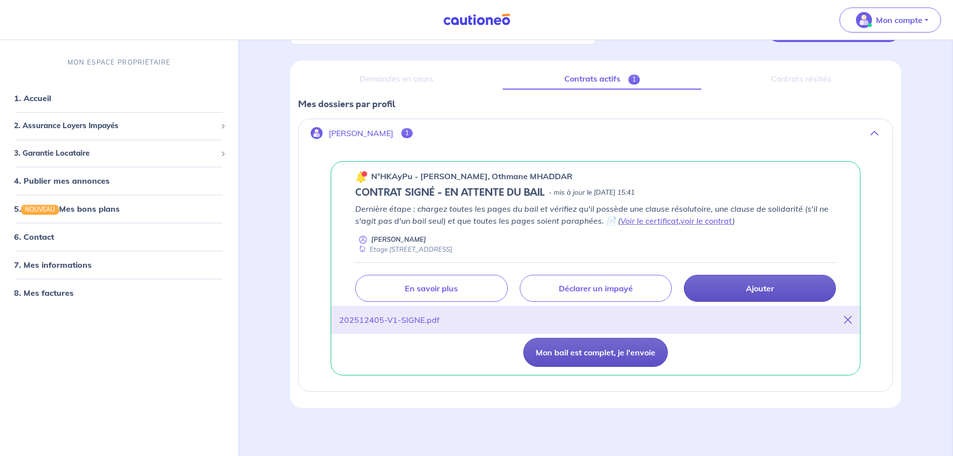  Describe the element at coordinates (602, 79) in the screenshot. I see `a: Contrats actifs1` at that location.